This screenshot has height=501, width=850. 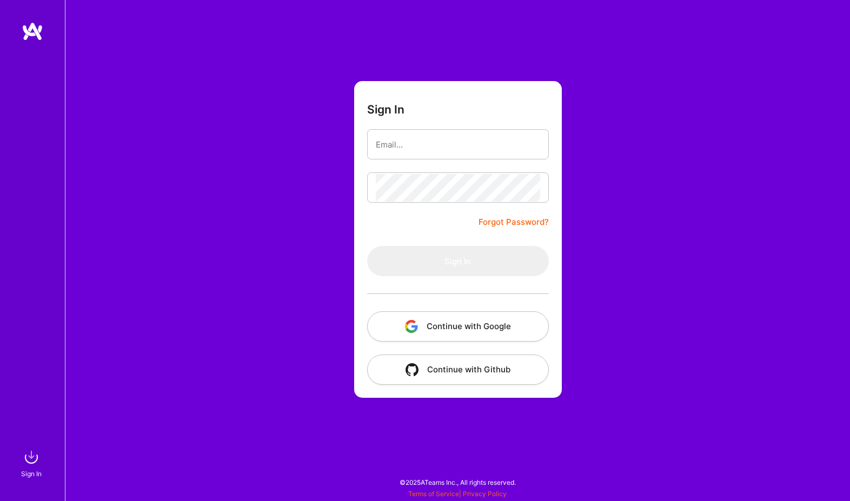 What do you see at coordinates (458, 144) in the screenshot?
I see `input: Email...` at bounding box center [458, 144].